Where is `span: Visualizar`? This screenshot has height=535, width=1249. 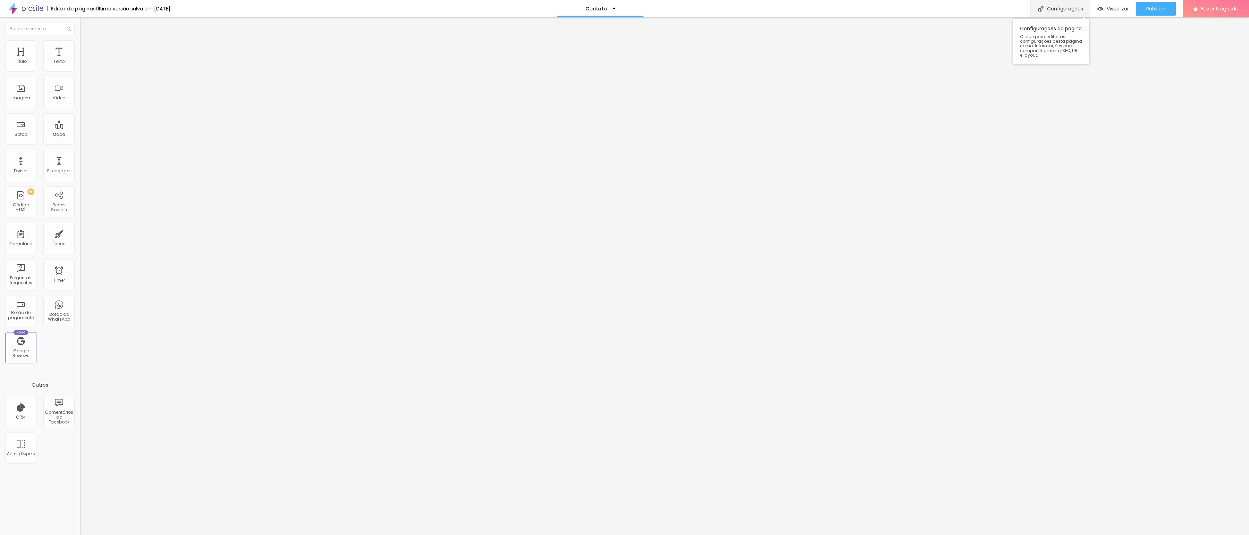
span: Visualizar is located at coordinates (1118, 9).